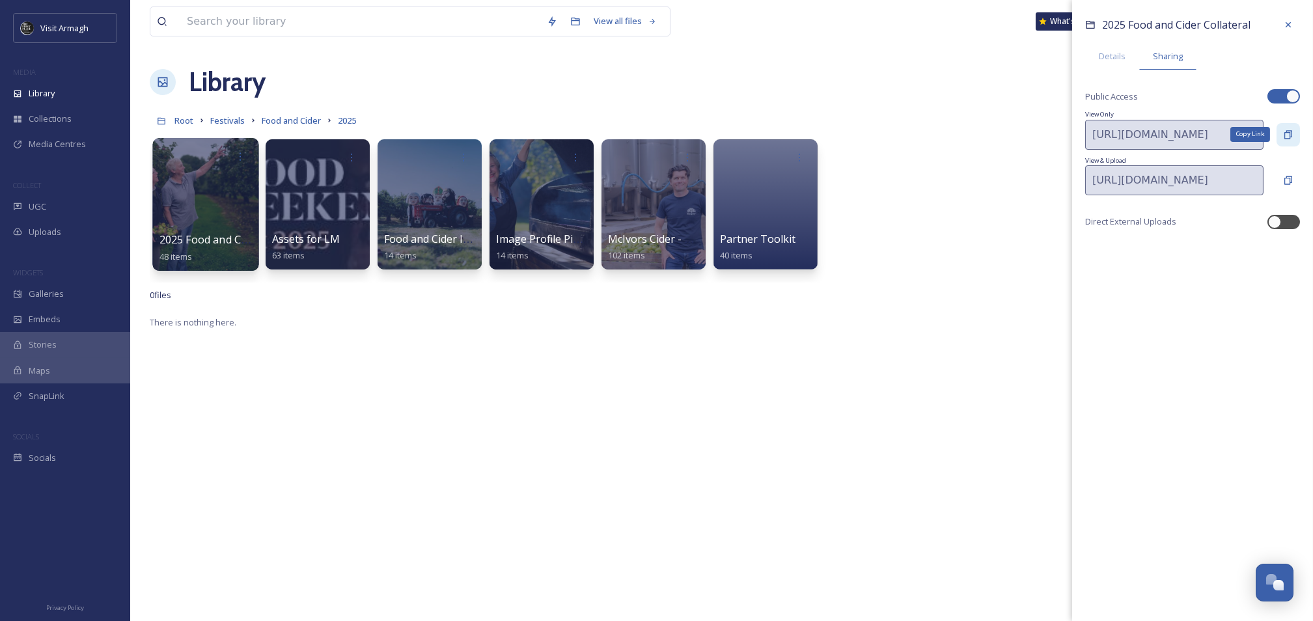 The height and width of the screenshot is (621, 1313). Describe the element at coordinates (65, 607) in the screenshot. I see `span: Privacy Policy` at that location.